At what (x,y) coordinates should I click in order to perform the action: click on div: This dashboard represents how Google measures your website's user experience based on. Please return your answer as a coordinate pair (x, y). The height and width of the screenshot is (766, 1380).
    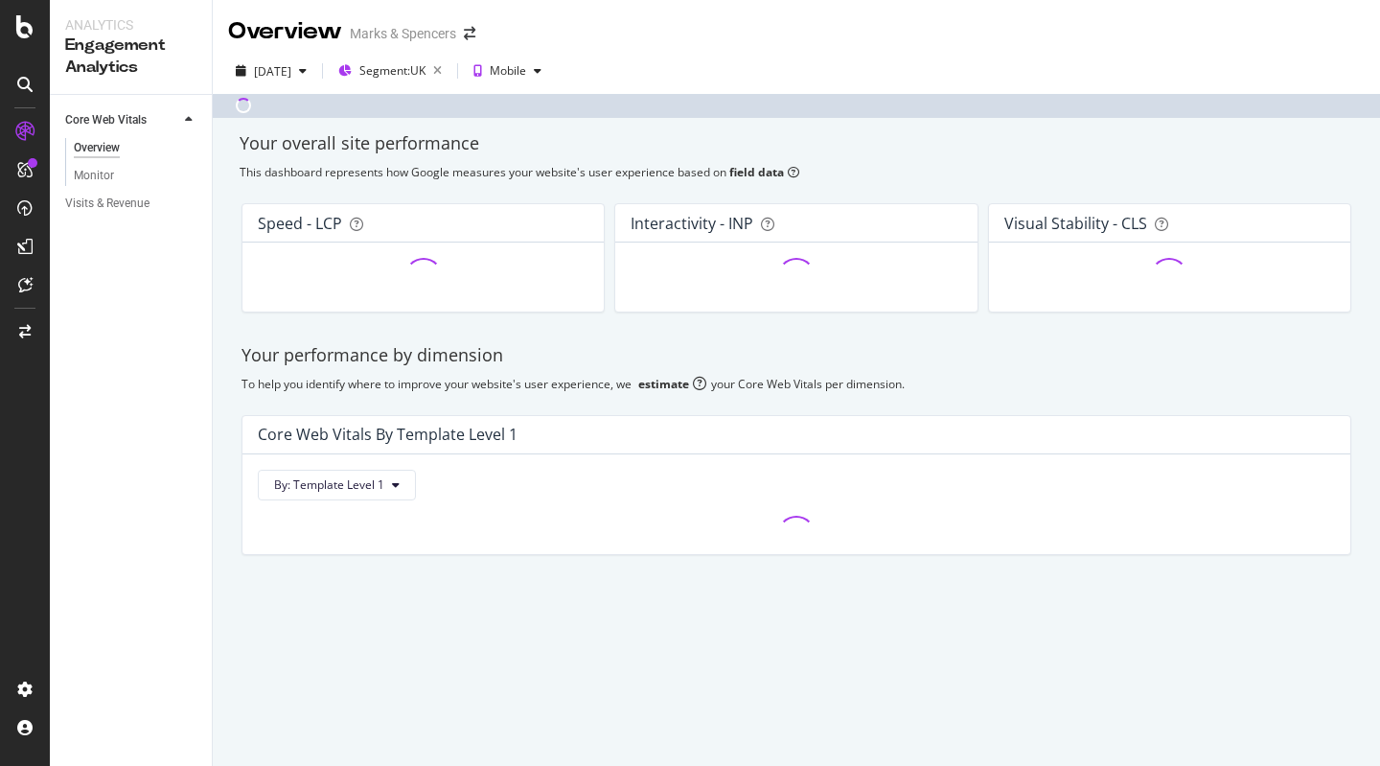
    Looking at the image, I should click on (796, 172).